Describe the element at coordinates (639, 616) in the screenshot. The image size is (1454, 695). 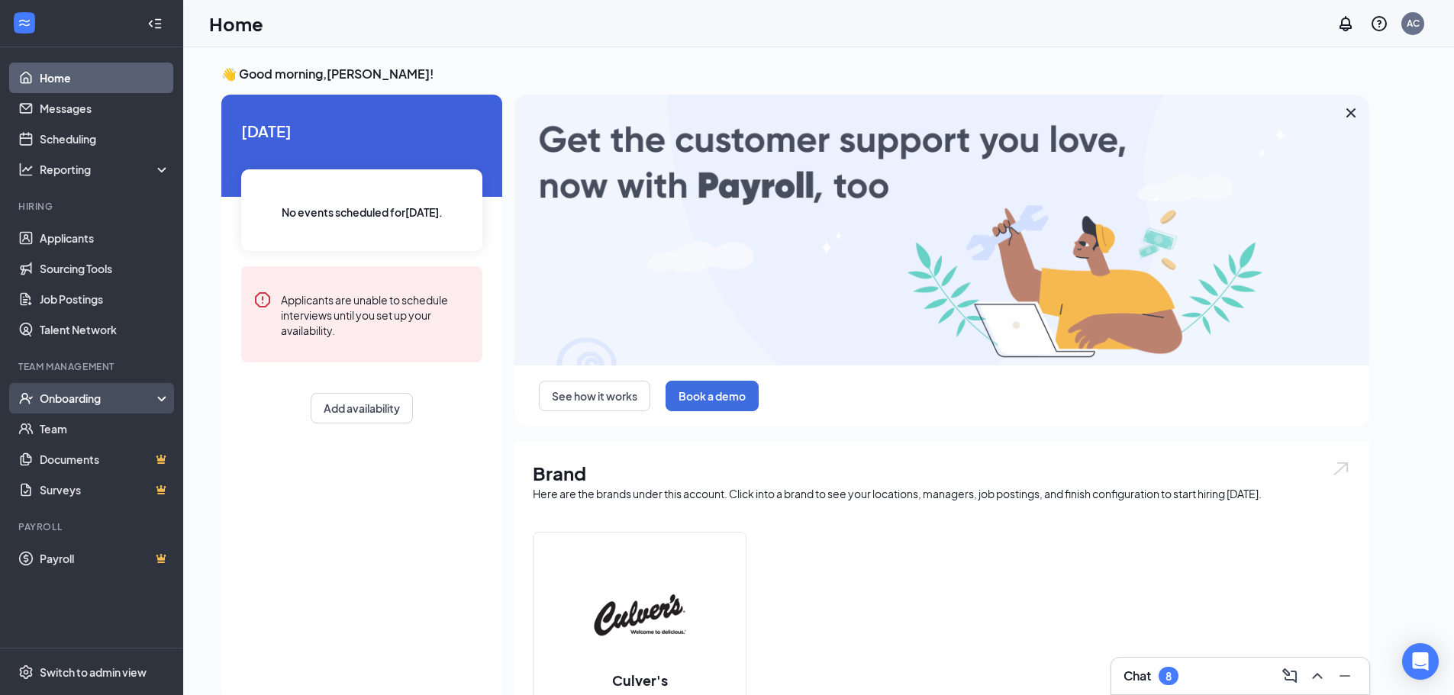
I see `img: Culver's` at that location.